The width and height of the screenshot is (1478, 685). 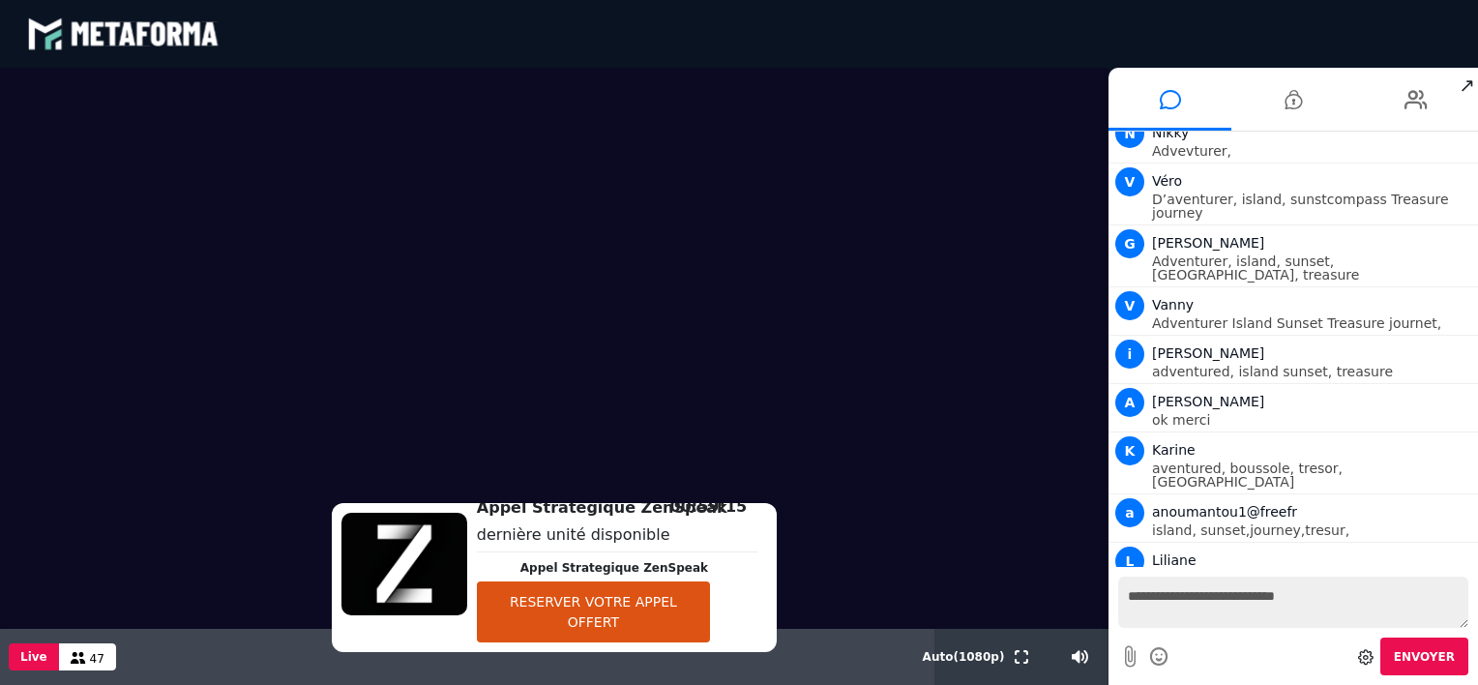 I want to click on span: anoumantou1@freefr, so click(x=1224, y=512).